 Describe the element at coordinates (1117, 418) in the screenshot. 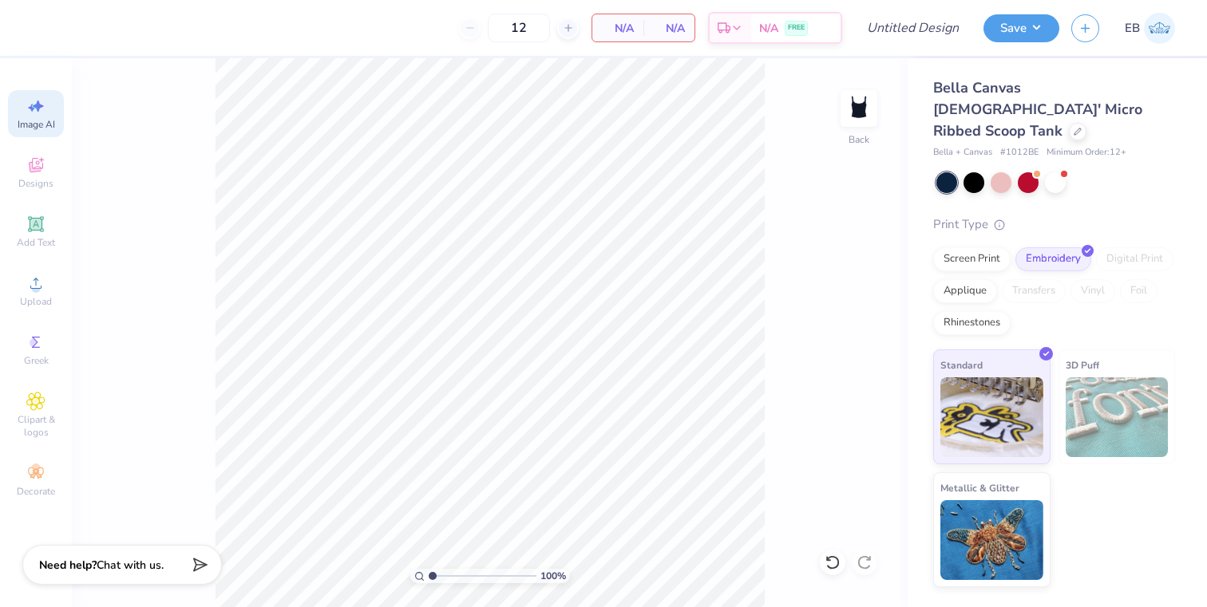

I see `img: 3D Puff` at that location.